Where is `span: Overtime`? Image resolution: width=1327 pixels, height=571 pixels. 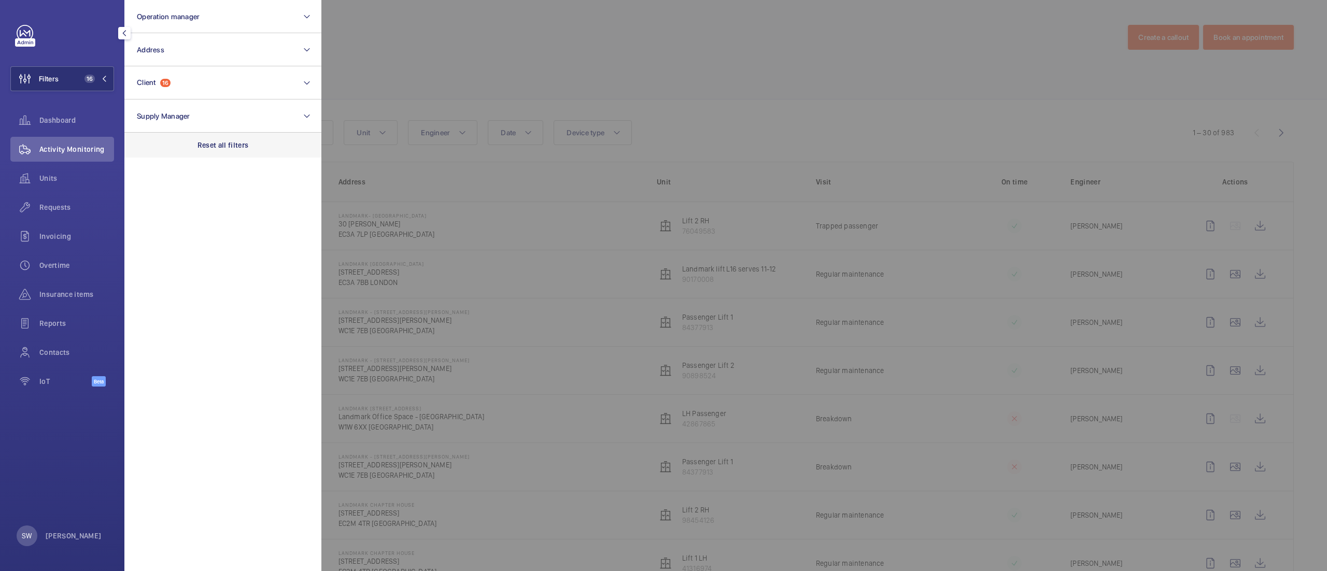
span: Overtime is located at coordinates (77, 265).